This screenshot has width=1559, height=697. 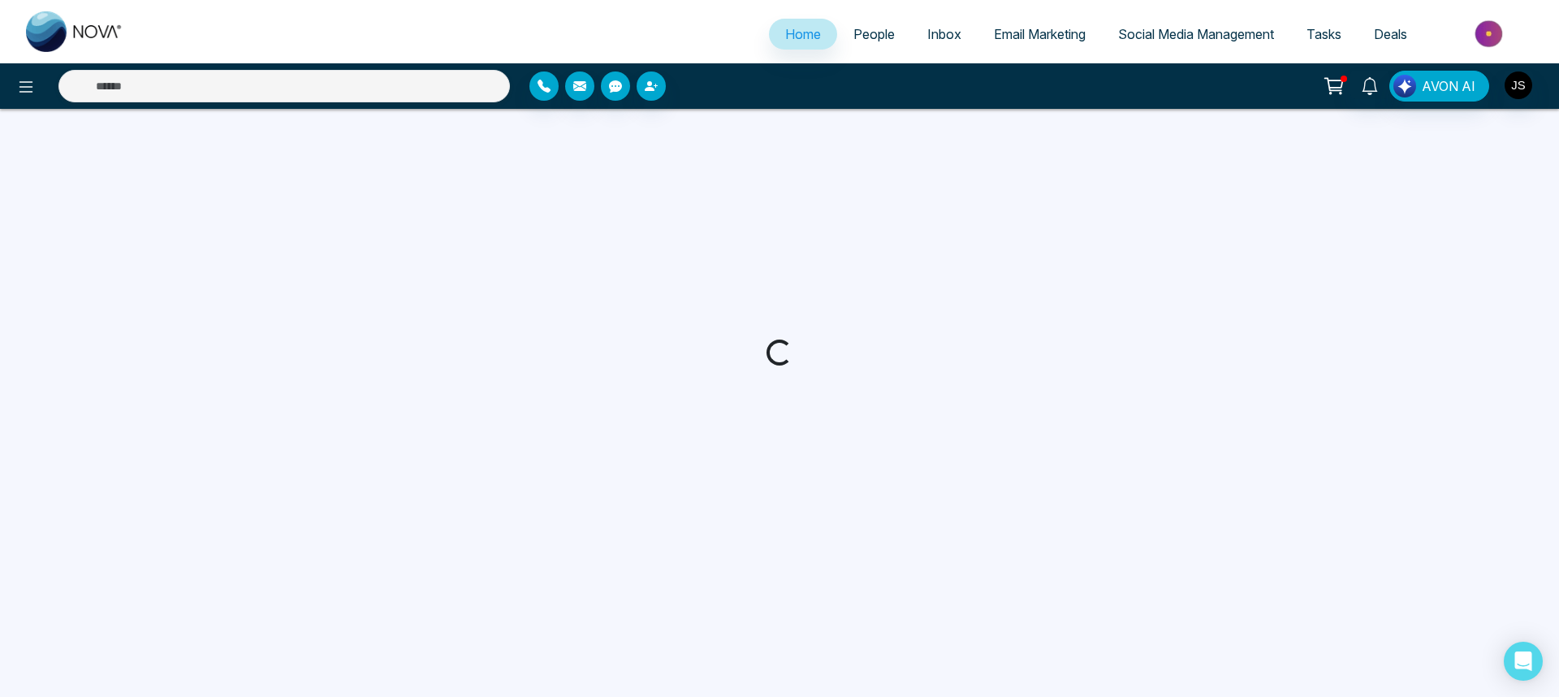 What do you see at coordinates (1523, 661) in the screenshot?
I see `div: Open Intercom Messenger` at bounding box center [1523, 661].